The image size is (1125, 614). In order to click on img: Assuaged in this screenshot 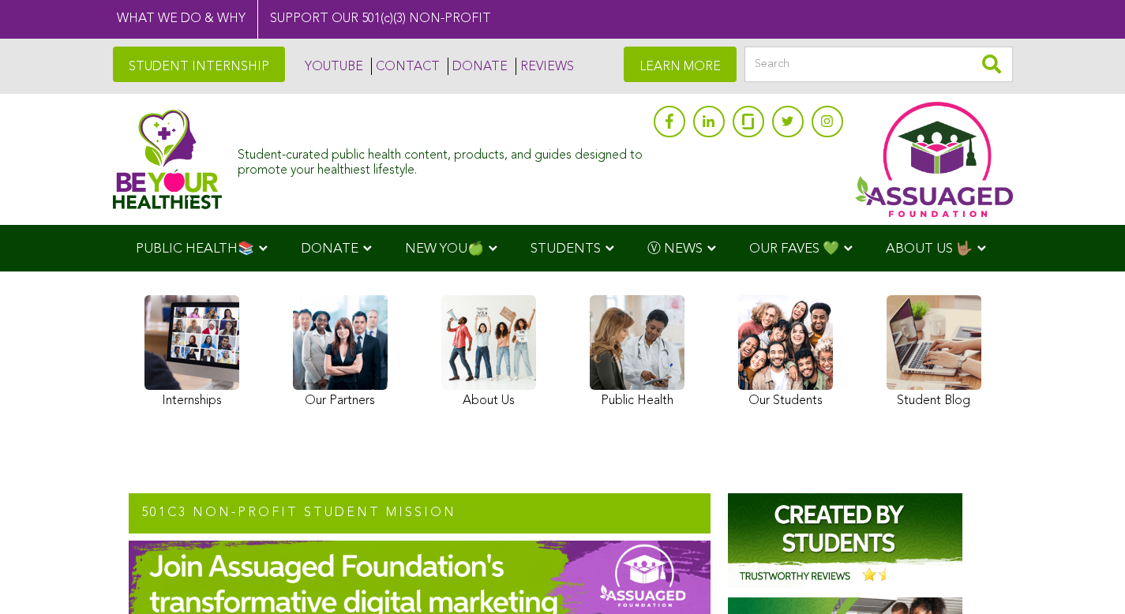, I will do `click(167, 159)`.